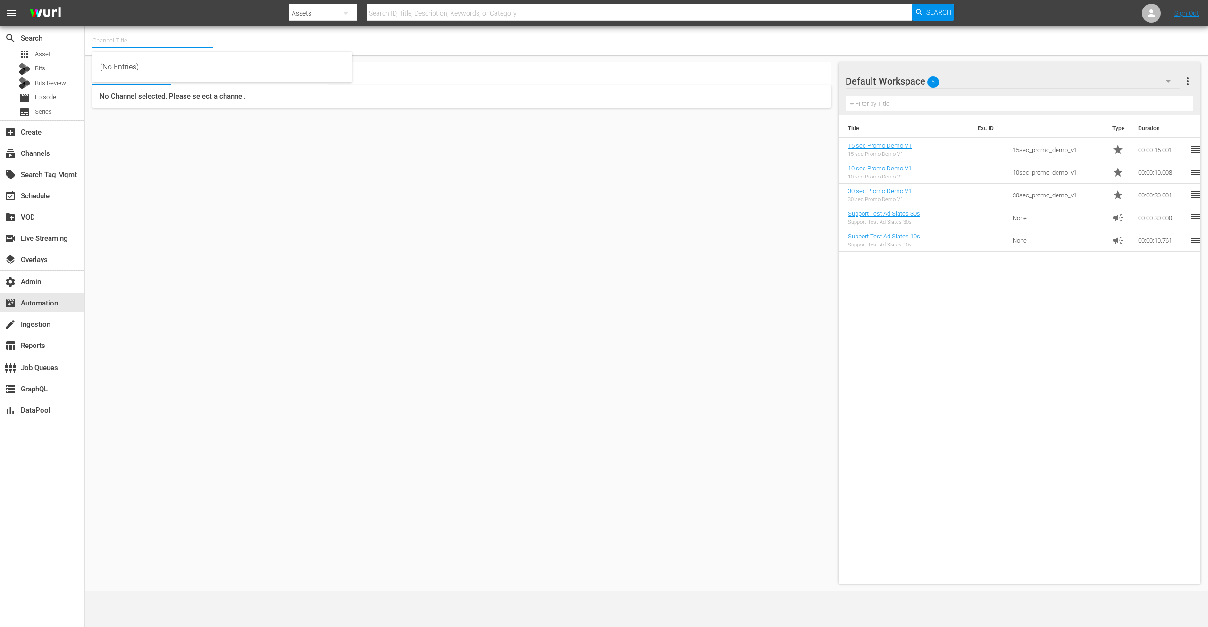 The image size is (1208, 627). I want to click on td: 00:00:10.761, so click(1161, 240).